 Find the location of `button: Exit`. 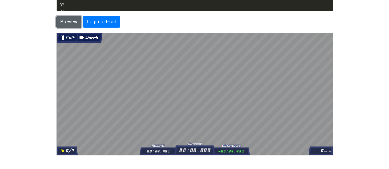

button: Exit is located at coordinates (11, 5).